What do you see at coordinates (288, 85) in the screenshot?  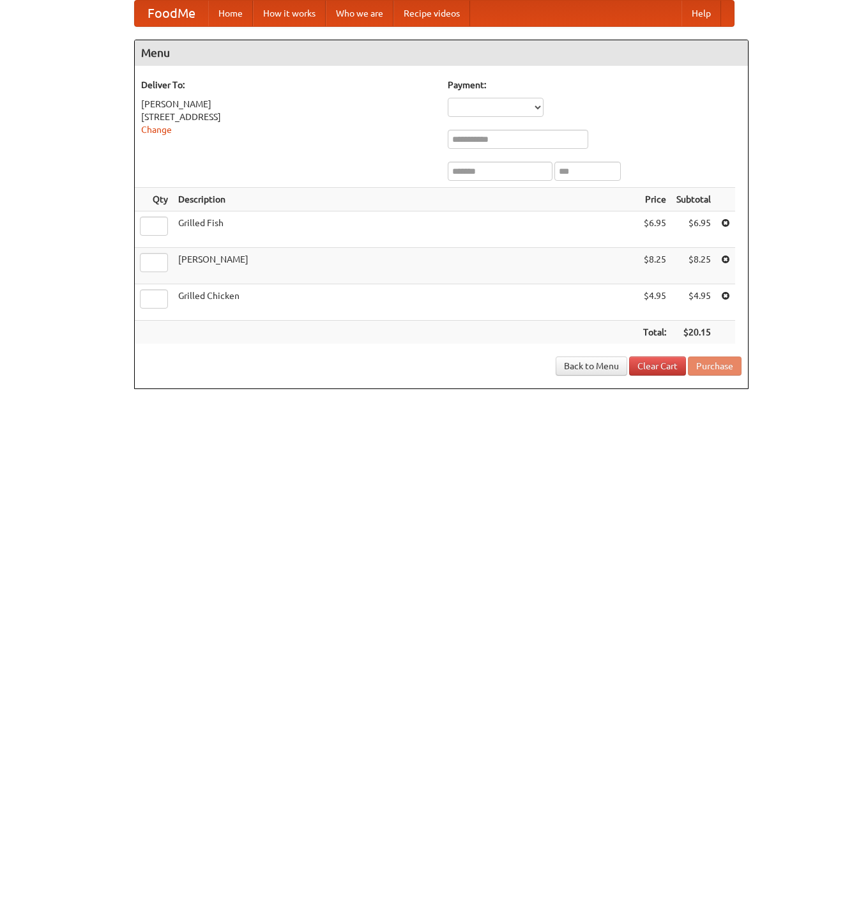 I see `h5: Deliver To:` at bounding box center [288, 85].